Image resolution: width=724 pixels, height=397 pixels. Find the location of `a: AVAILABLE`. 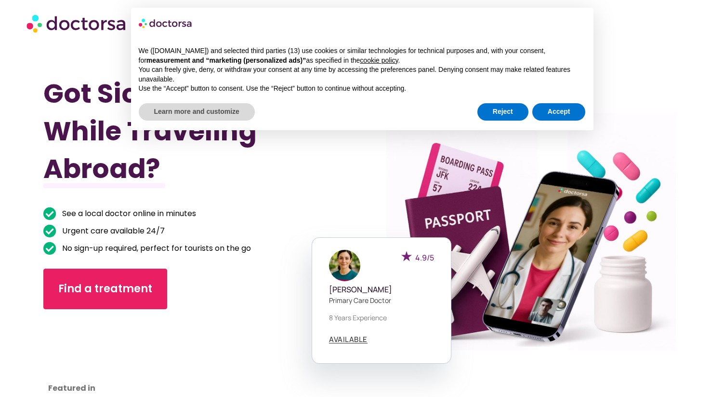

a: AVAILABLE is located at coordinates (348, 339).